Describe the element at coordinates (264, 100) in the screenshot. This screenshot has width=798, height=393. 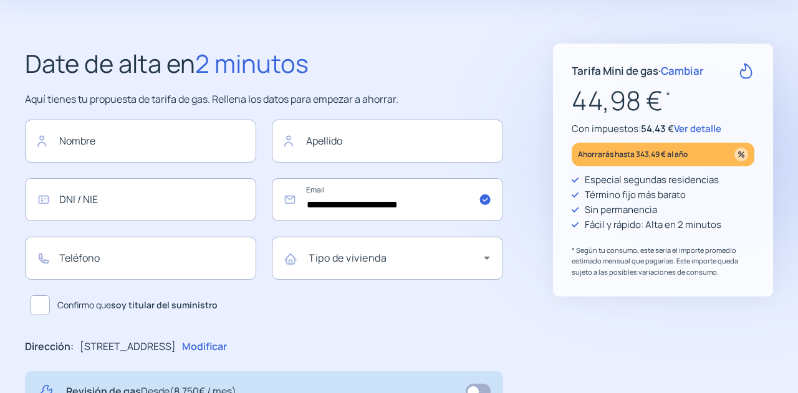
I see `p: Aquí tienes tu propuesta de tarifa de gas. Rellena los datos para empezar a ahorrar.` at that location.